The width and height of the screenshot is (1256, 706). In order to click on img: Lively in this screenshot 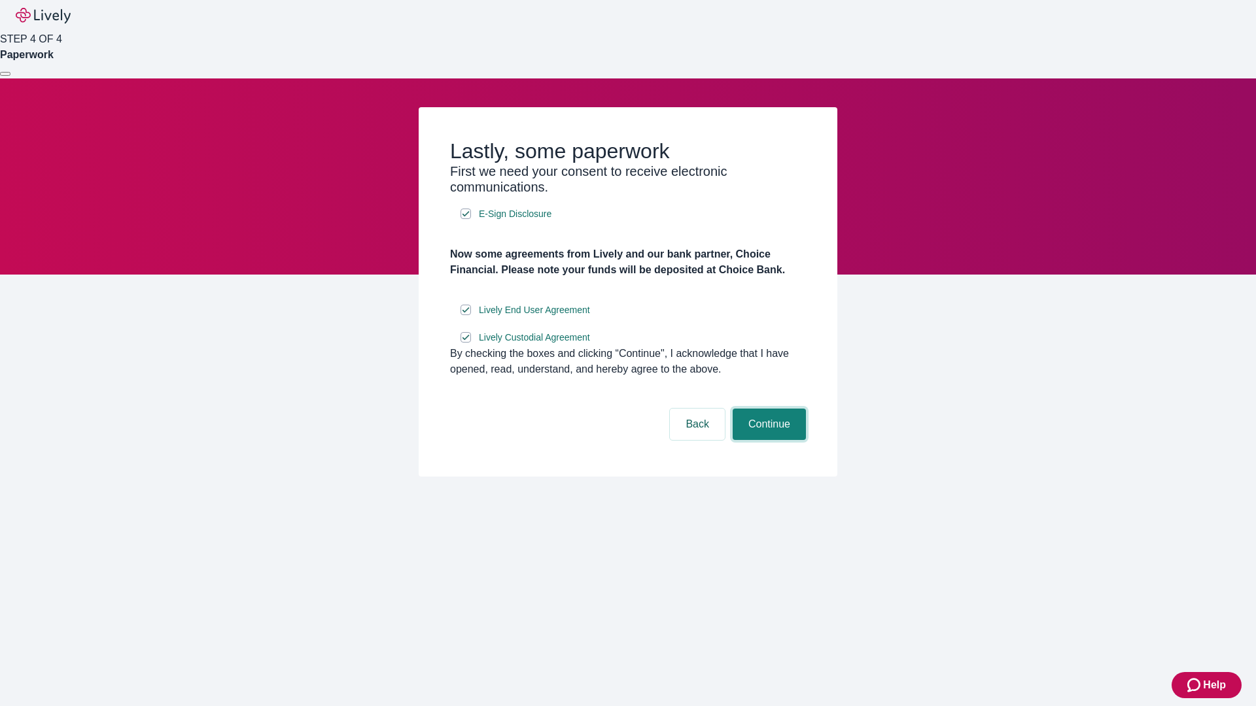, I will do `click(43, 16)`.